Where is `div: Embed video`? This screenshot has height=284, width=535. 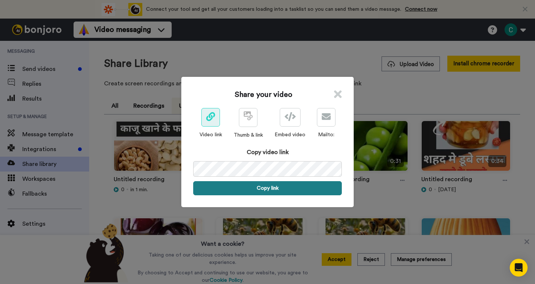 div: Embed video is located at coordinates (290, 135).